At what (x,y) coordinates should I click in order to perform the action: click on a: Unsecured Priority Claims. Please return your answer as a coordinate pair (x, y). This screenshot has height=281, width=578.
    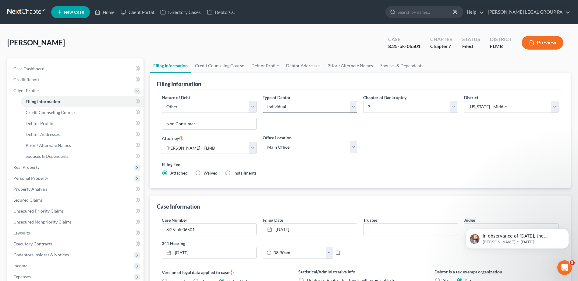
    Looking at the image, I should click on (76, 211).